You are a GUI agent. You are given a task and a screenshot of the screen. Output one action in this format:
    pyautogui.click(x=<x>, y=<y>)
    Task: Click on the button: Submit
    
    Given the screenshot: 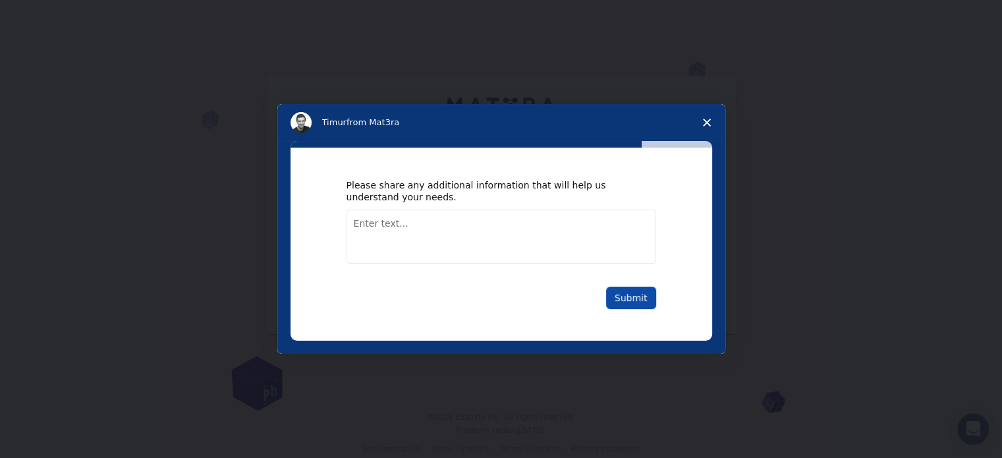 What is the action you would take?
    pyautogui.click(x=631, y=298)
    